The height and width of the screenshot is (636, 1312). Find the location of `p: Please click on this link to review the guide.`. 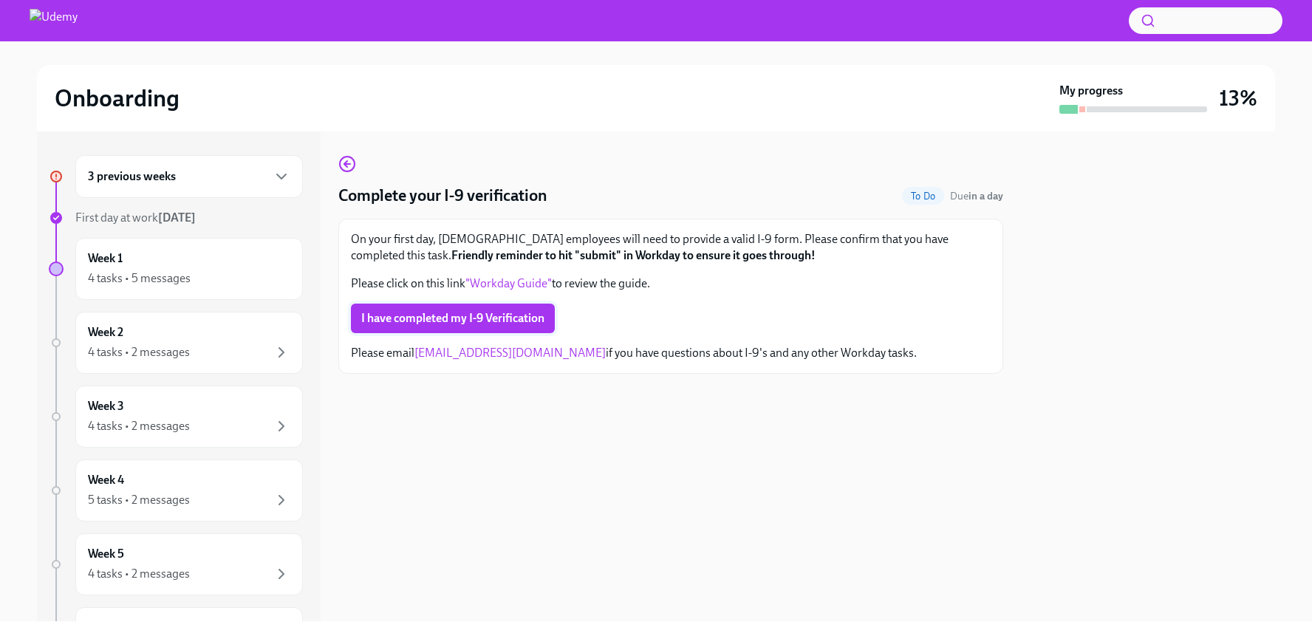

p: Please click on this link to review the guide. is located at coordinates (671, 284).